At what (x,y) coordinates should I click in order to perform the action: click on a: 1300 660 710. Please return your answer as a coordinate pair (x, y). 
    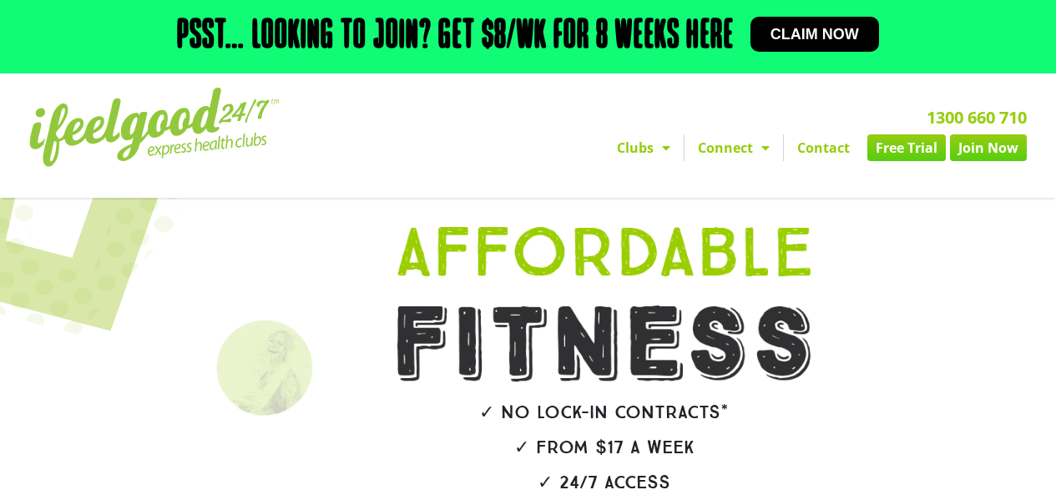
    Looking at the image, I should click on (977, 117).